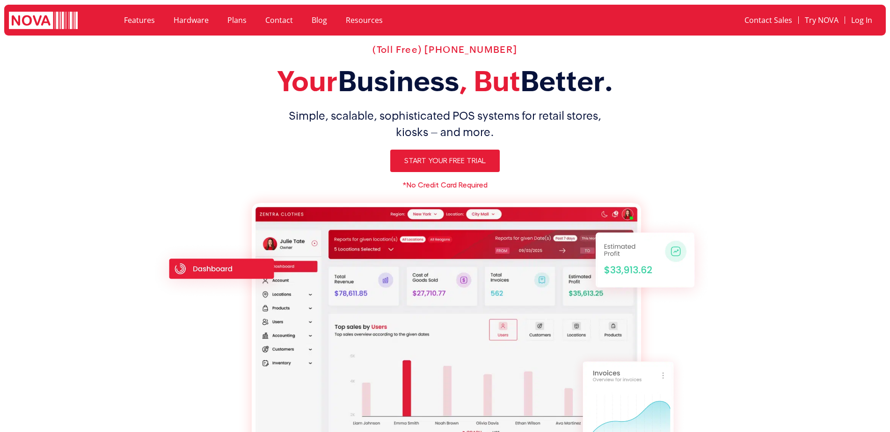  Describe the element at coordinates (445, 81) in the screenshot. I see `h2: Your , But` at that location.